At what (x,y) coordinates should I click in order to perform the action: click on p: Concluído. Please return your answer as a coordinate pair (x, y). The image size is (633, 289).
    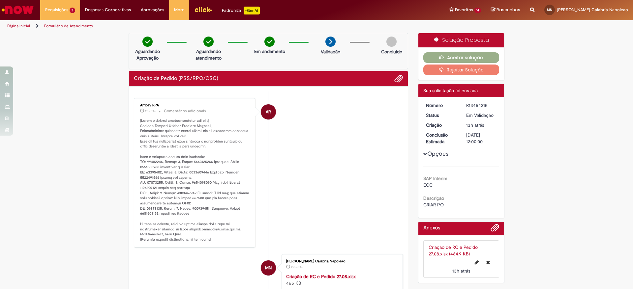
    Looking at the image, I should click on (392, 52).